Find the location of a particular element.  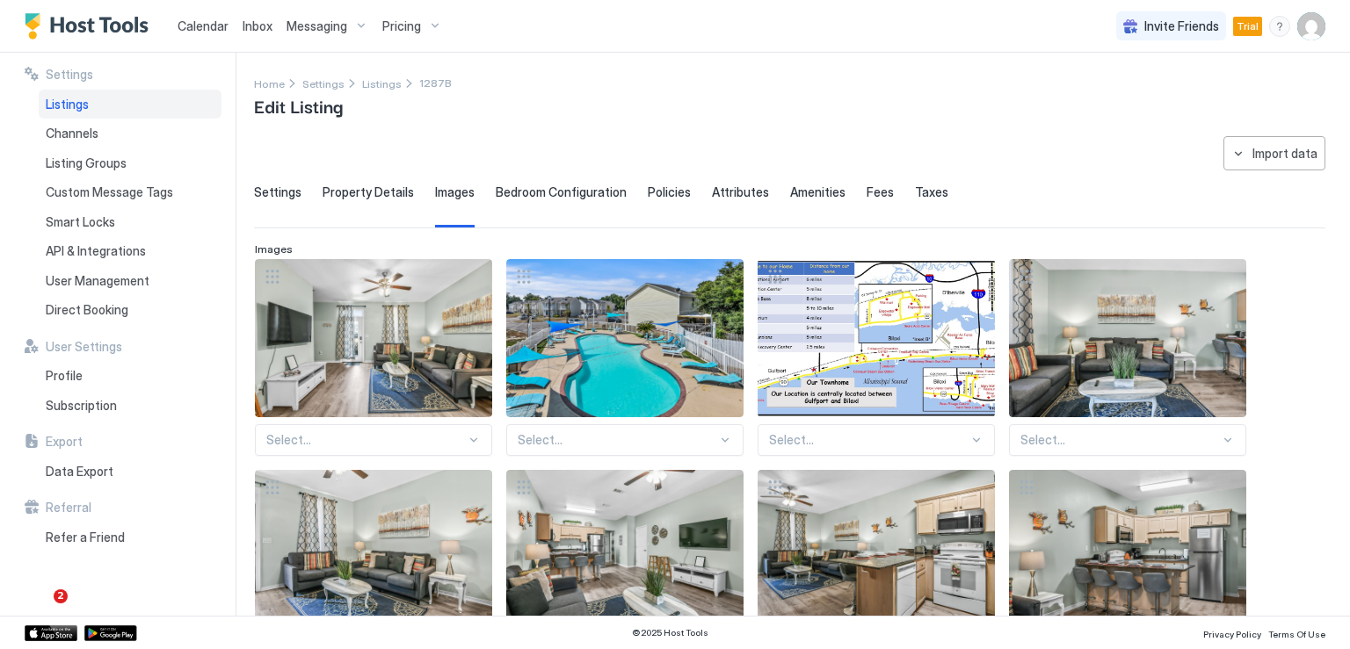

a: Privacy Policy is located at coordinates (1232, 633).